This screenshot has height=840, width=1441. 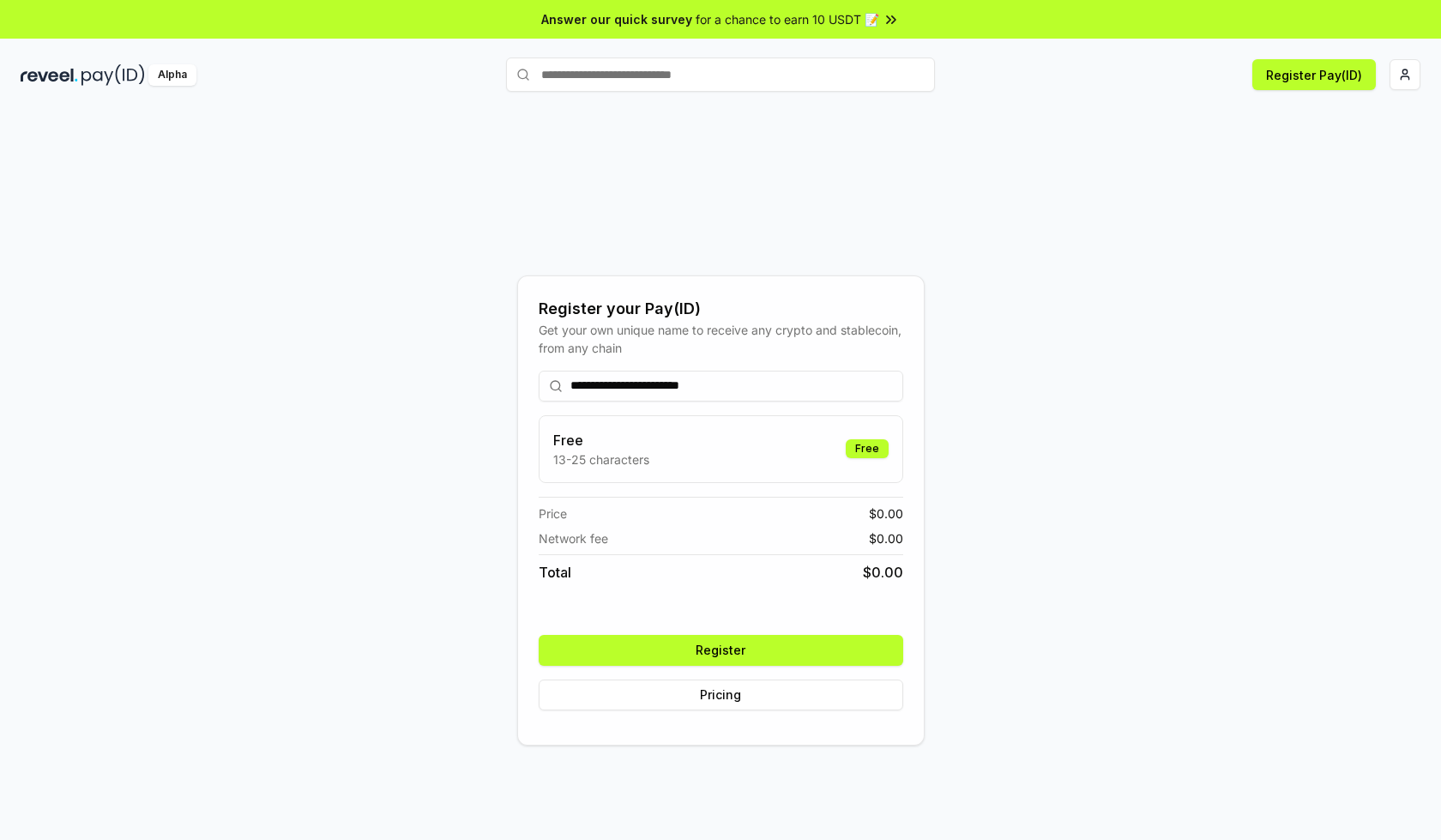 I want to click on button: Register Pay(ID), so click(x=1314, y=74).